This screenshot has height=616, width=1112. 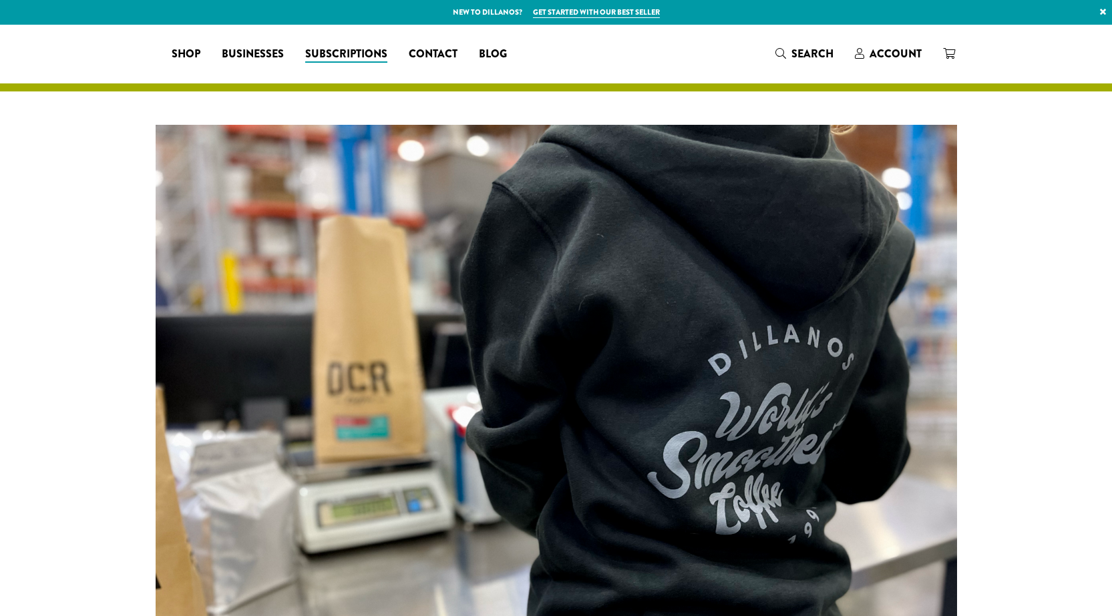 What do you see at coordinates (346, 54) in the screenshot?
I see `span: Subscriptions` at bounding box center [346, 54].